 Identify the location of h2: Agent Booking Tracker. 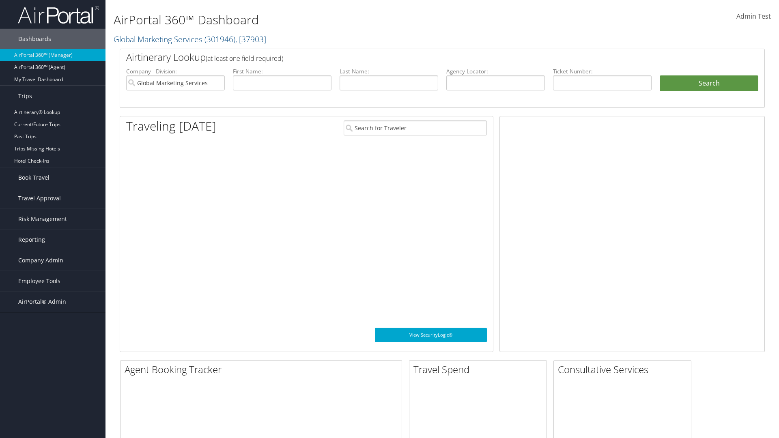
(263, 370).